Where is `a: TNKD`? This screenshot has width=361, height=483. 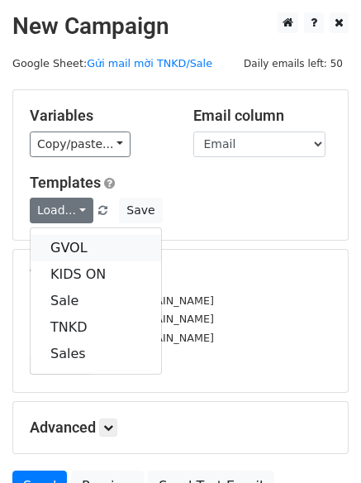 a: TNKD is located at coordinates (96, 328).